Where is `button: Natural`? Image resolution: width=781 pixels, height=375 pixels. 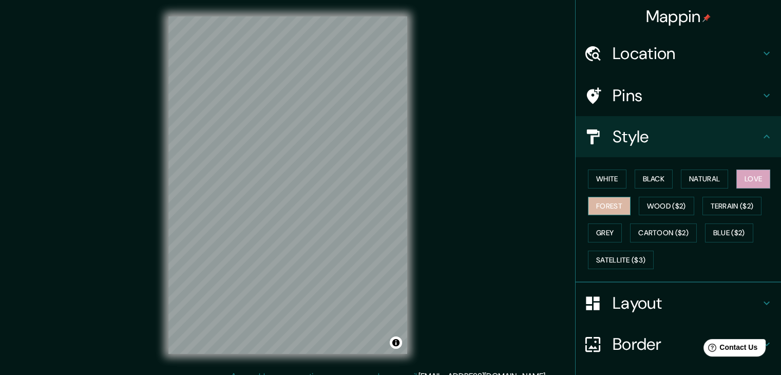 button: Natural is located at coordinates (705, 179).